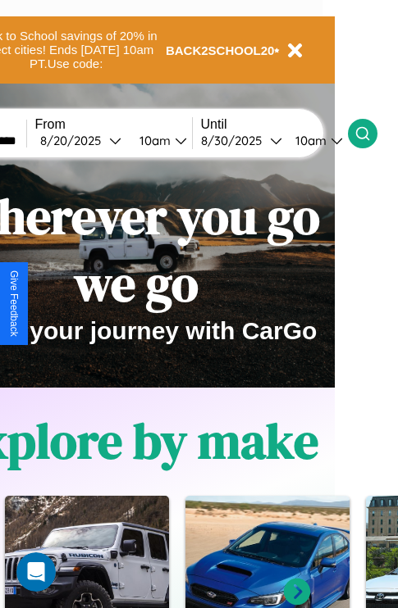 This screenshot has height=608, width=398. Describe the element at coordinates (235, 140) in the screenshot. I see `div: 8 / 30 / 2025` at that location.